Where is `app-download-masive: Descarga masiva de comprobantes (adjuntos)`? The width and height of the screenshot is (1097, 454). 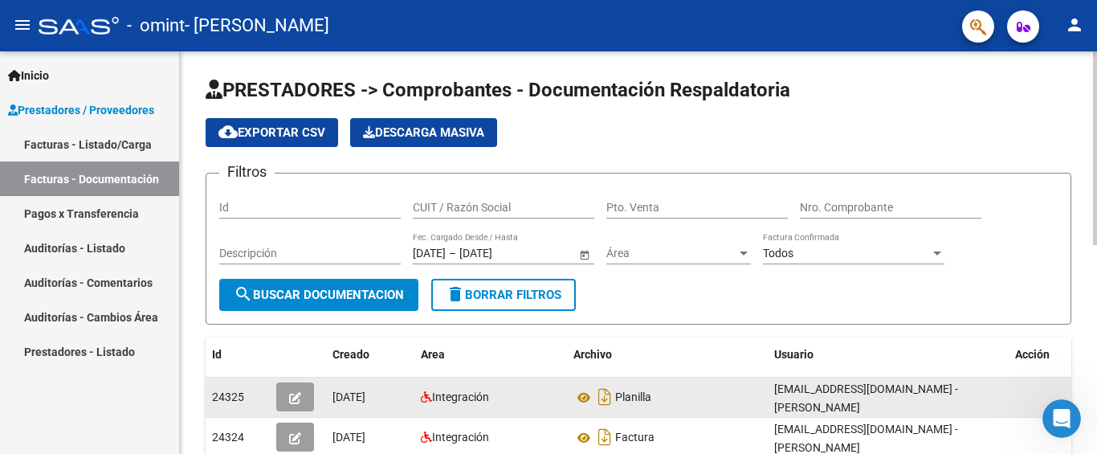 app-download-masive: Descarga masiva de comprobantes (adjuntos) is located at coordinates (423, 133).